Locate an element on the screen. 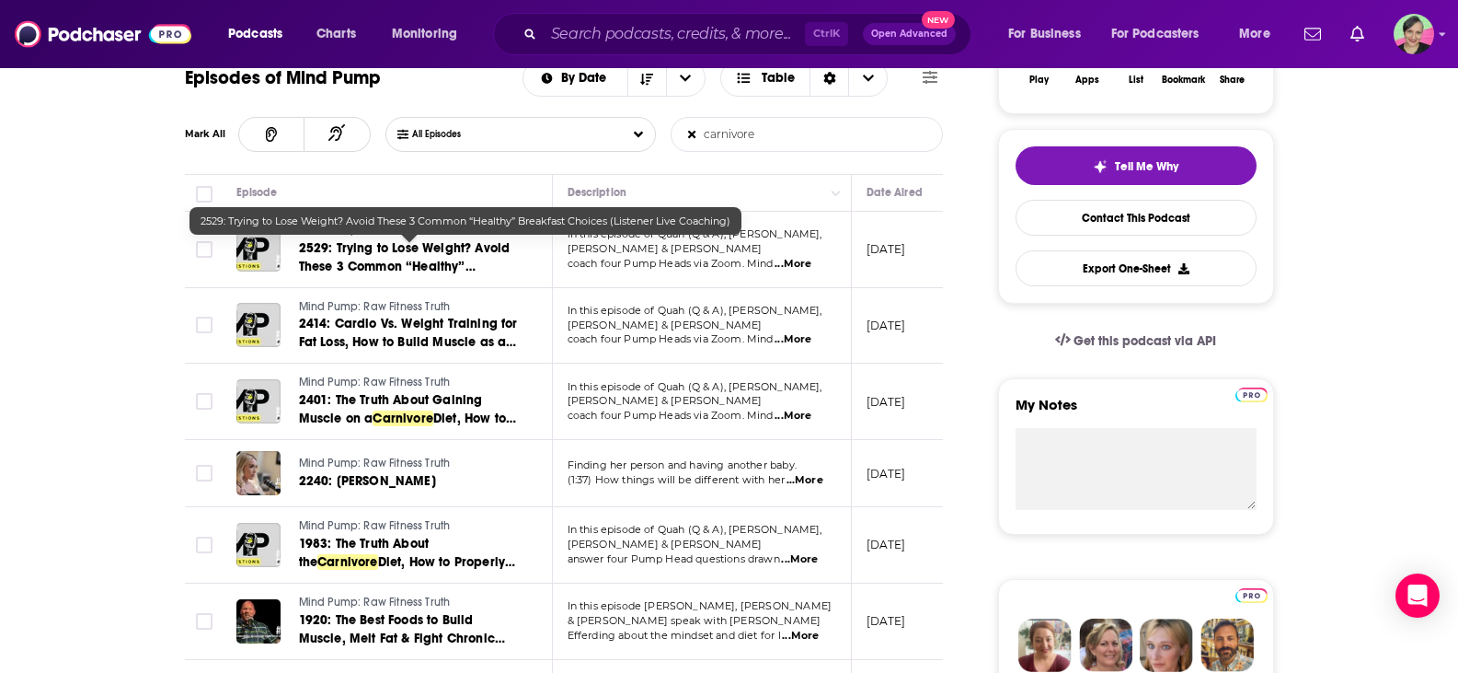  img: Jules Profile is located at coordinates (1167, 645).